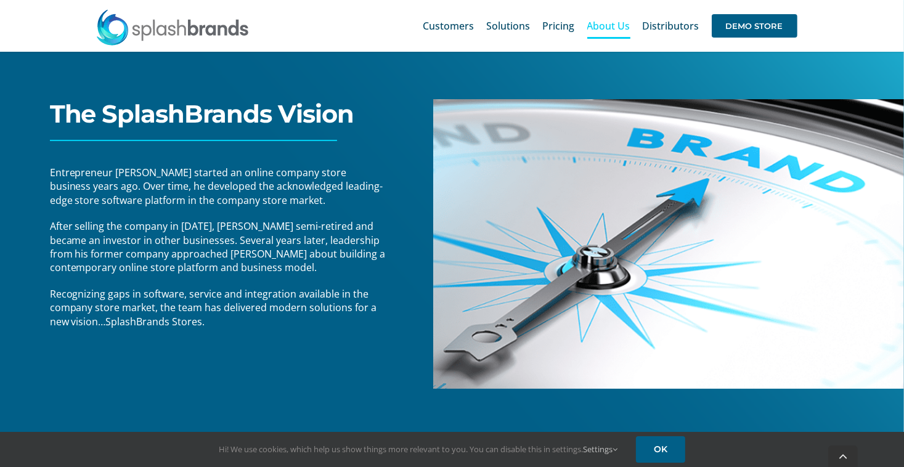  I want to click on a: OK, so click(660, 449).